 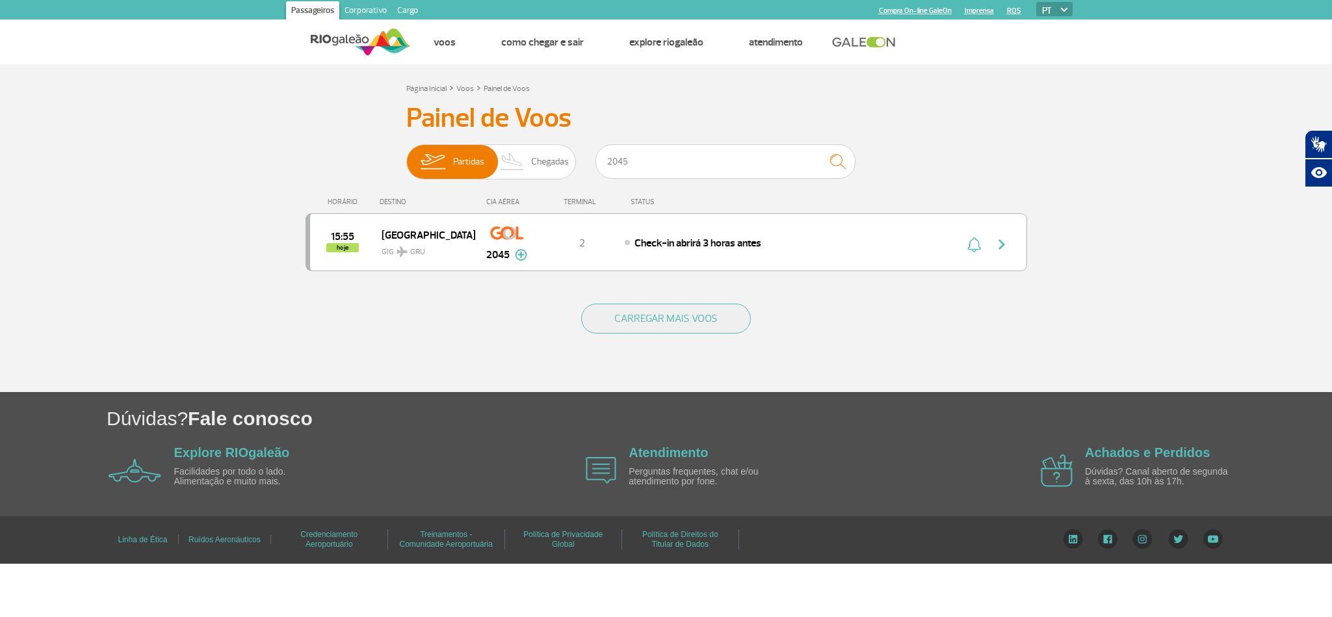 What do you see at coordinates (680, 539) in the screenshot?
I see `a: Política de Direitos do Titular de Dados` at bounding box center [680, 539].